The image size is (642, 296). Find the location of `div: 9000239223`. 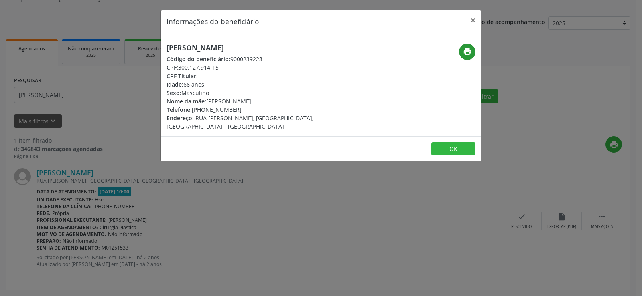

div: 9000239223 is located at coordinates (268, 59).